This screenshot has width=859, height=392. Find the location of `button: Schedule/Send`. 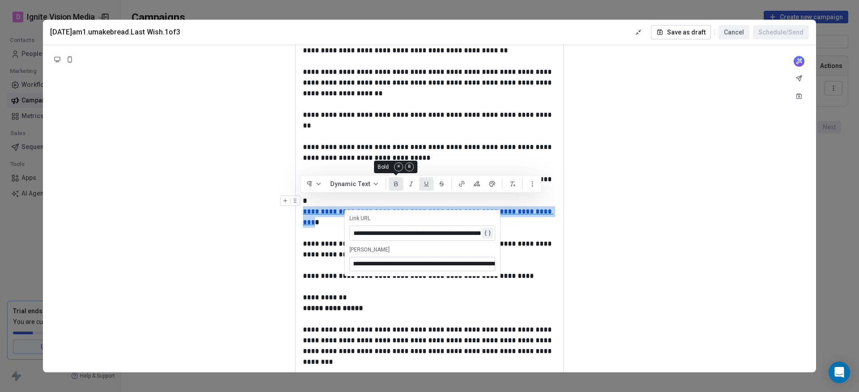

button: Schedule/Send is located at coordinates (780, 32).